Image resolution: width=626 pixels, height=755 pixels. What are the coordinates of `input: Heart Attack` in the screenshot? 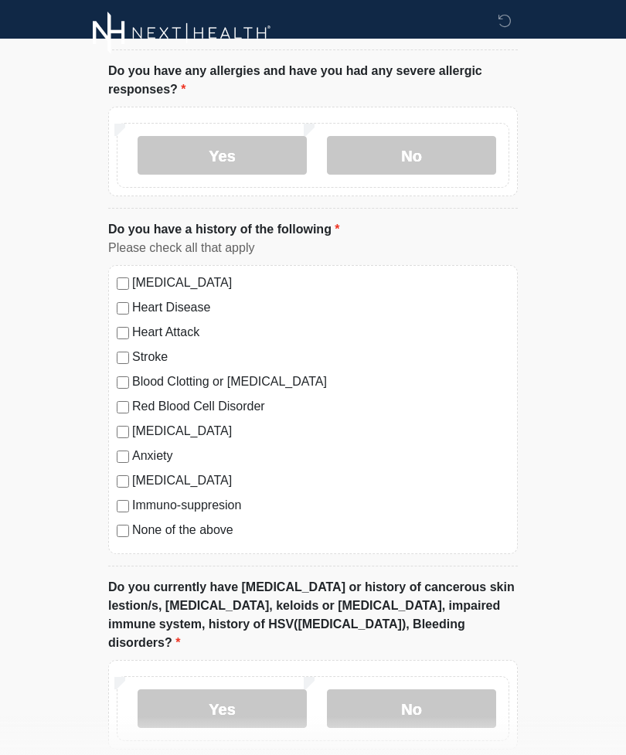 It's located at (123, 333).